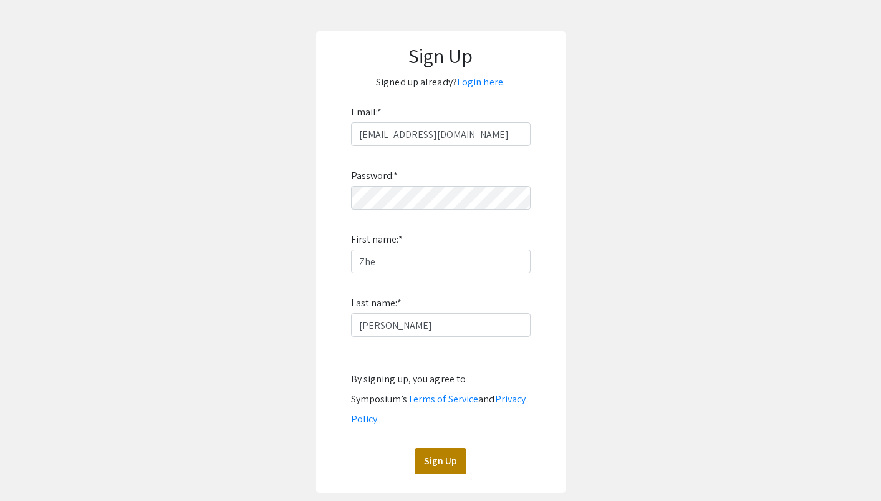 The image size is (881, 501). I want to click on a: Login here., so click(481, 82).